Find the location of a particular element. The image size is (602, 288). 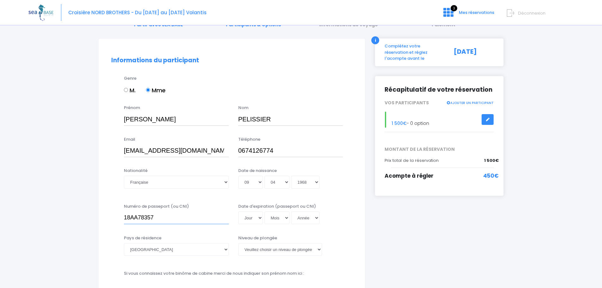

label: Date de naissance is located at coordinates (258, 171).